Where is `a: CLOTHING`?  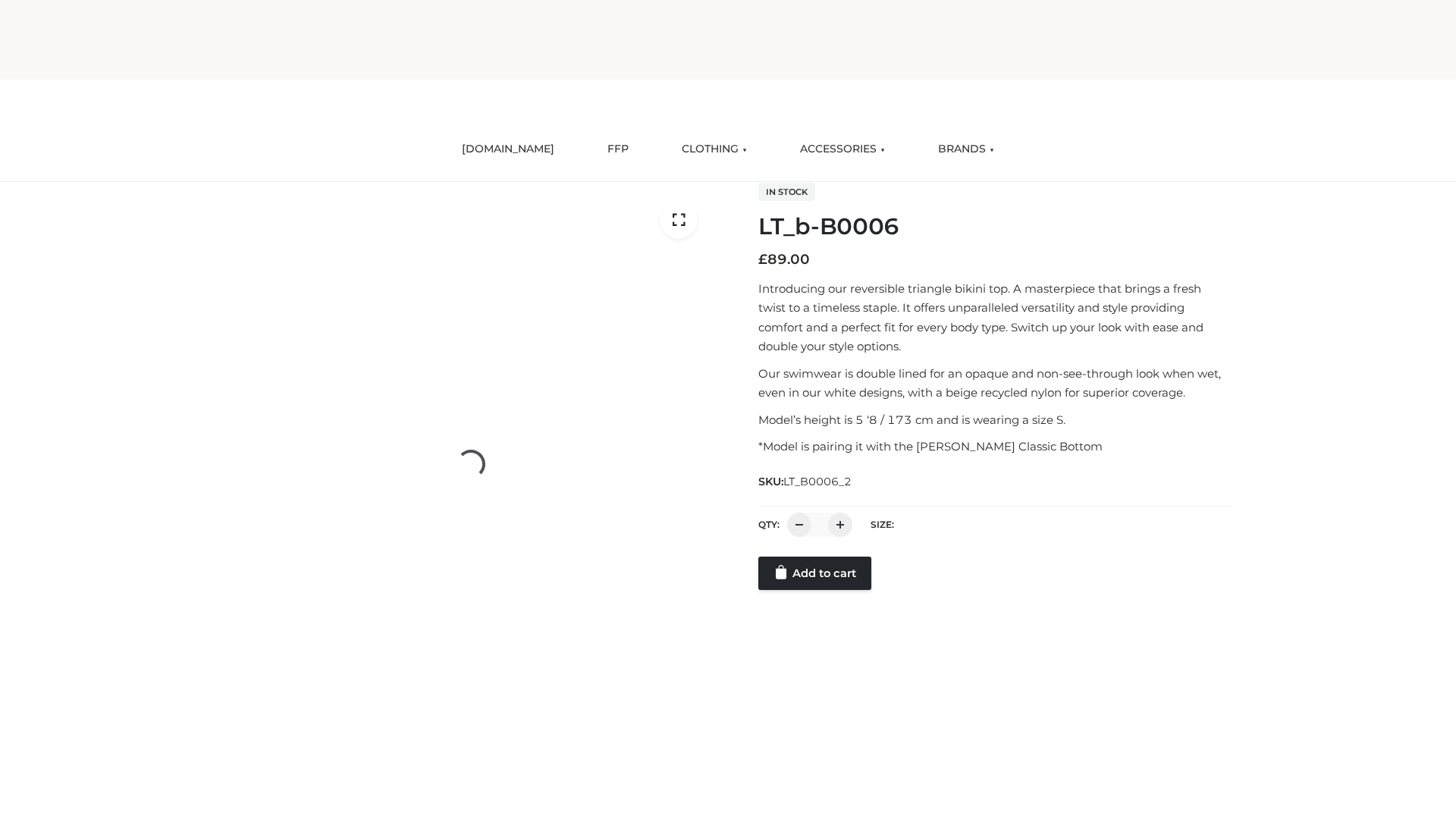
a: CLOTHING is located at coordinates (715, 149).